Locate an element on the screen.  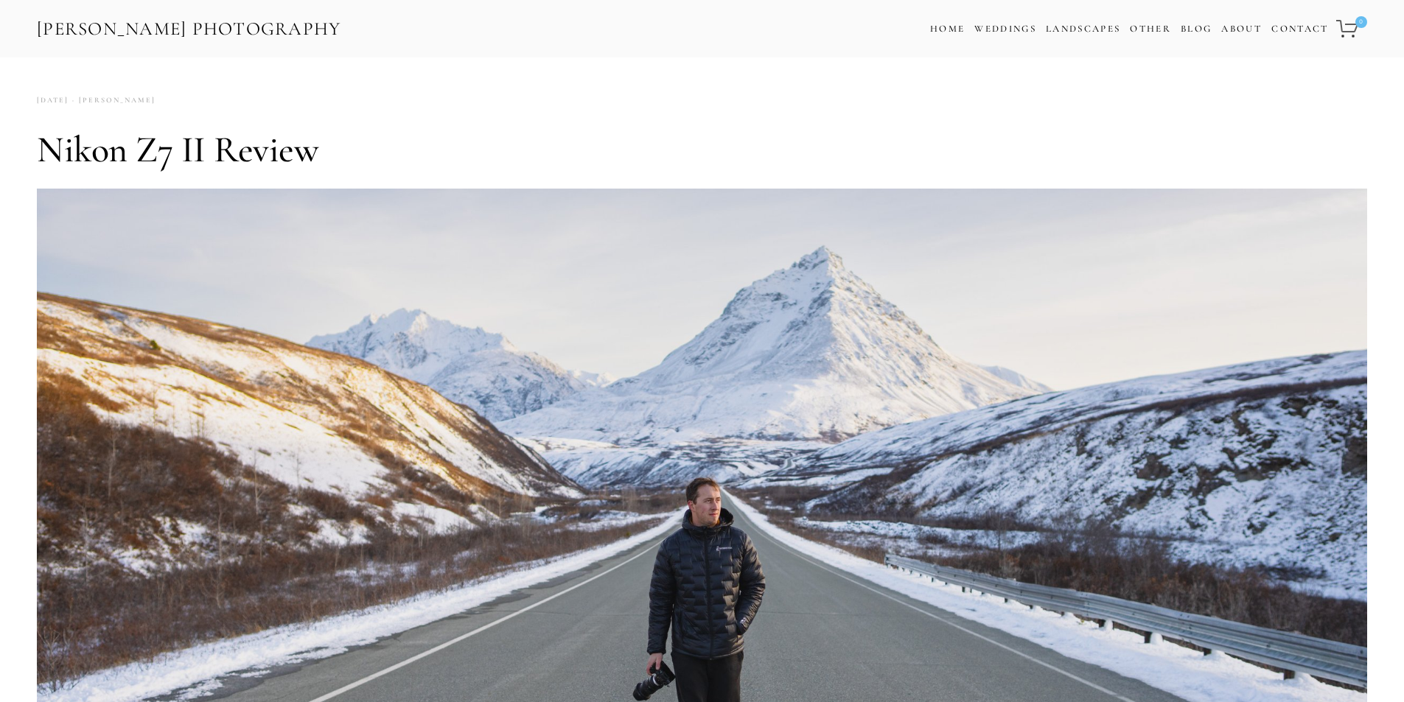
a: About is located at coordinates (1241, 29).